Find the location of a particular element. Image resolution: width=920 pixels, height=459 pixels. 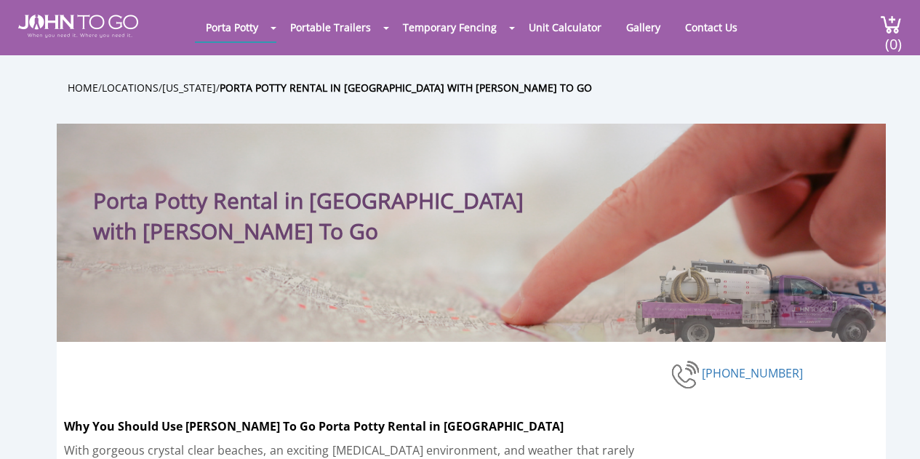

a: Gallery is located at coordinates (643, 27).